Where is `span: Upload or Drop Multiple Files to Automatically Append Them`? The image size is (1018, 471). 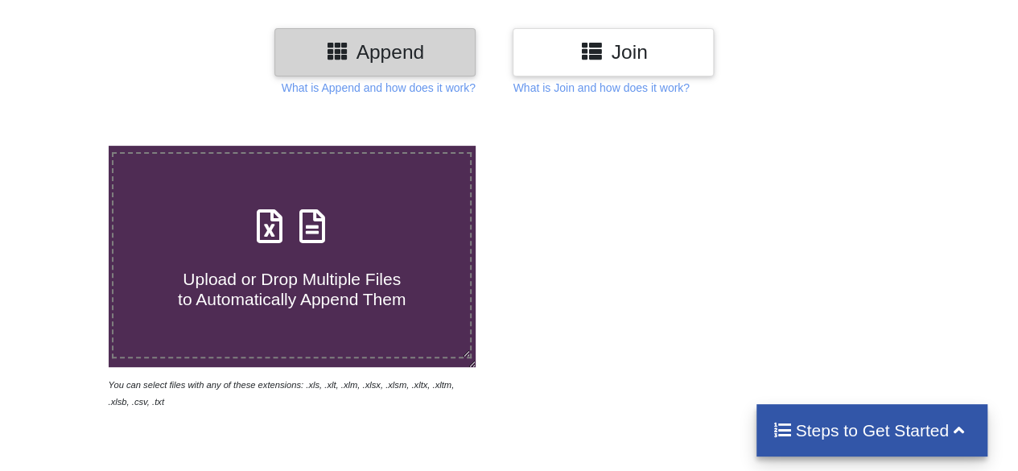 span: Upload or Drop Multiple Files to Automatically Append Them is located at coordinates (291, 289).